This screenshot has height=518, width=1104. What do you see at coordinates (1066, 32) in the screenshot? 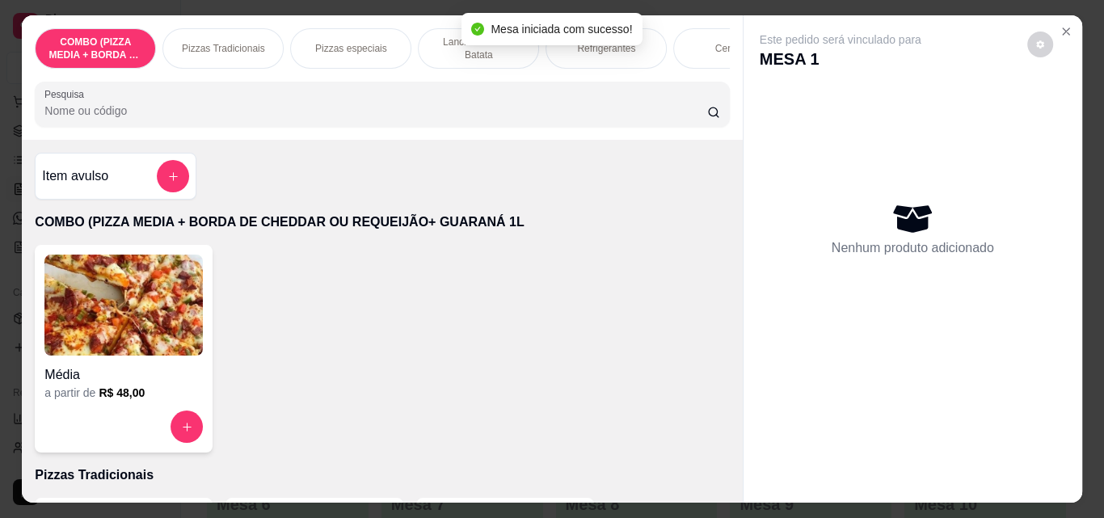
I see `button: Close` at bounding box center [1066, 32].